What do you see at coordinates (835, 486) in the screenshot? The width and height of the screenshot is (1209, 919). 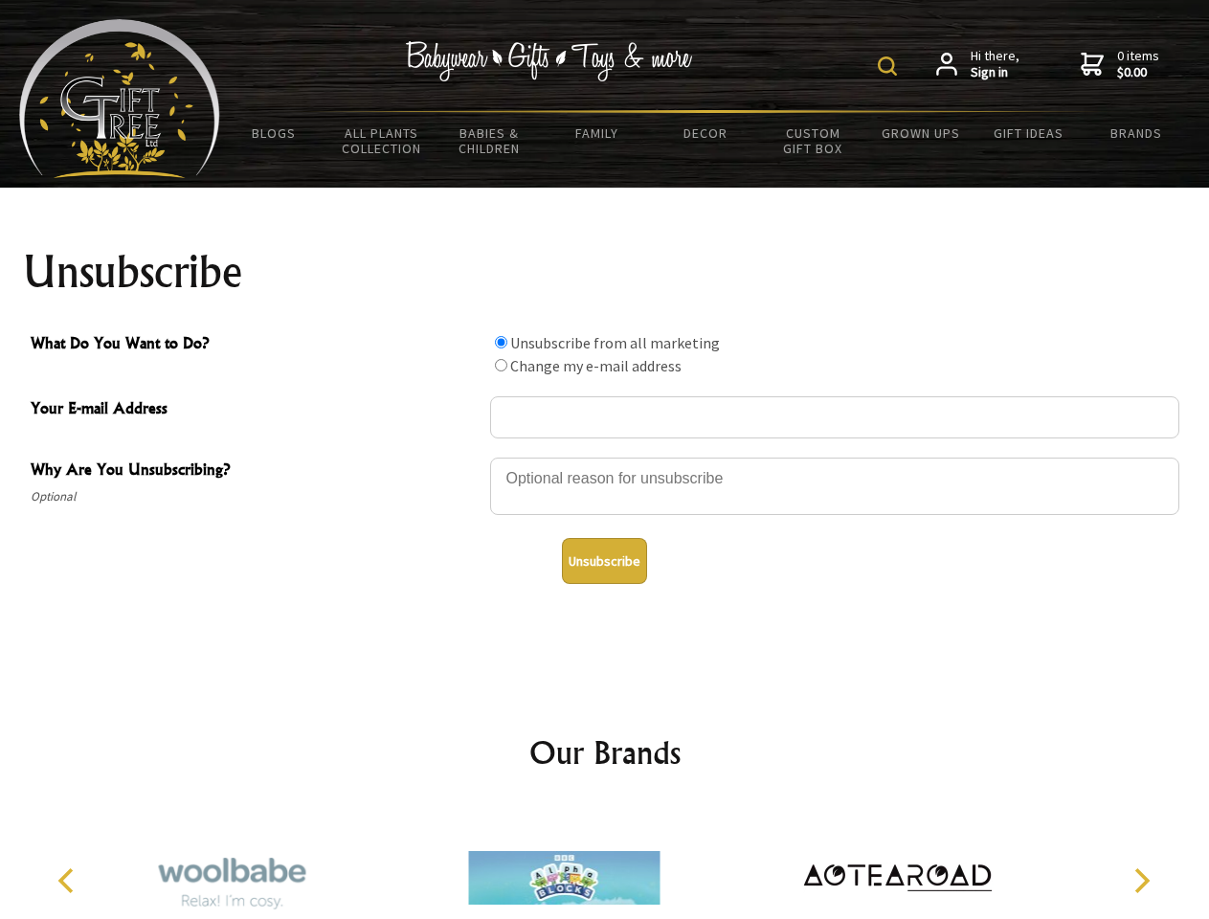 I see `textarea: Why Are You Unsubscribing?` at bounding box center [835, 486].